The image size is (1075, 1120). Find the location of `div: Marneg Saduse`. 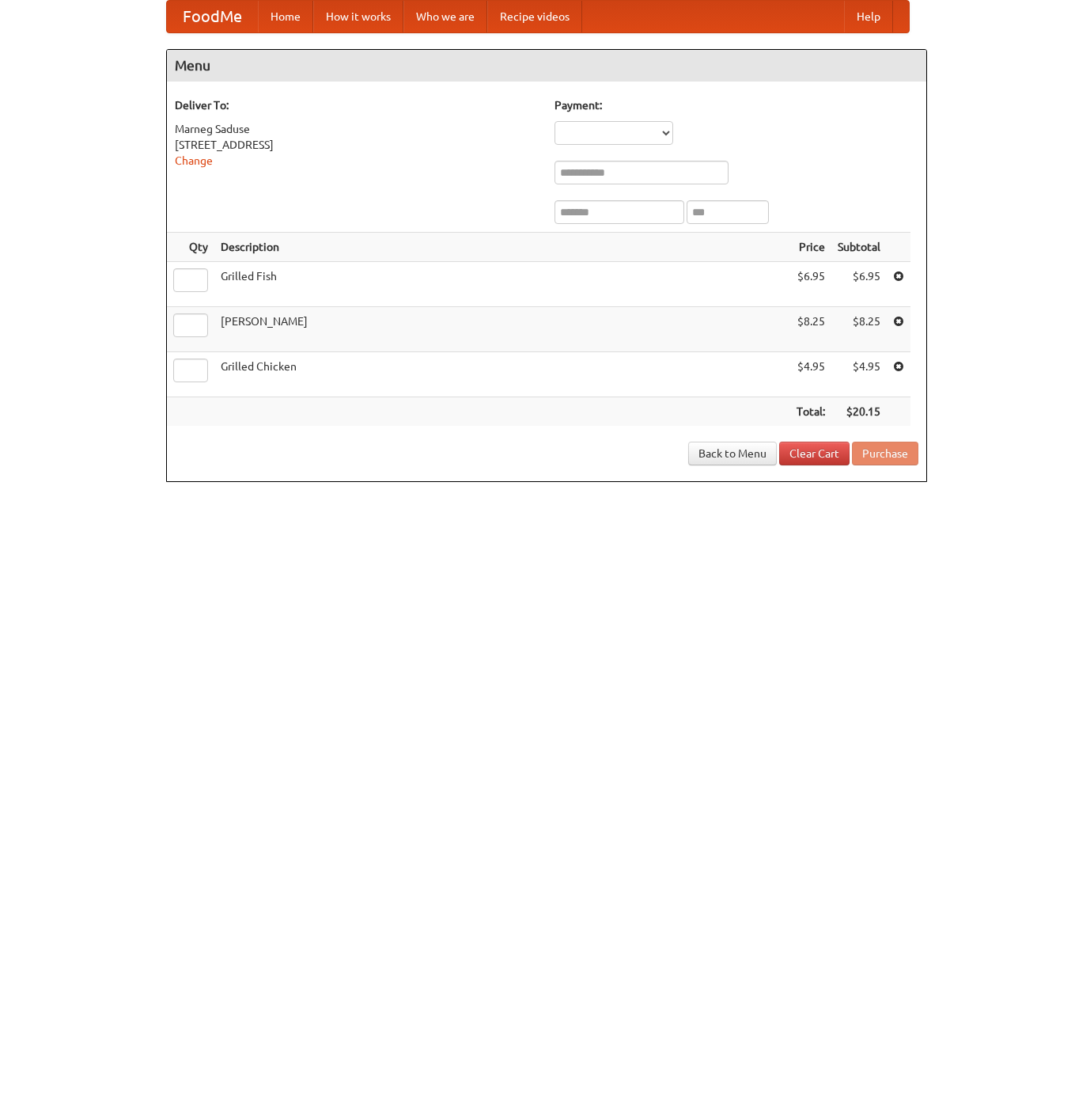

div: Marneg Saduse is located at coordinates (357, 129).